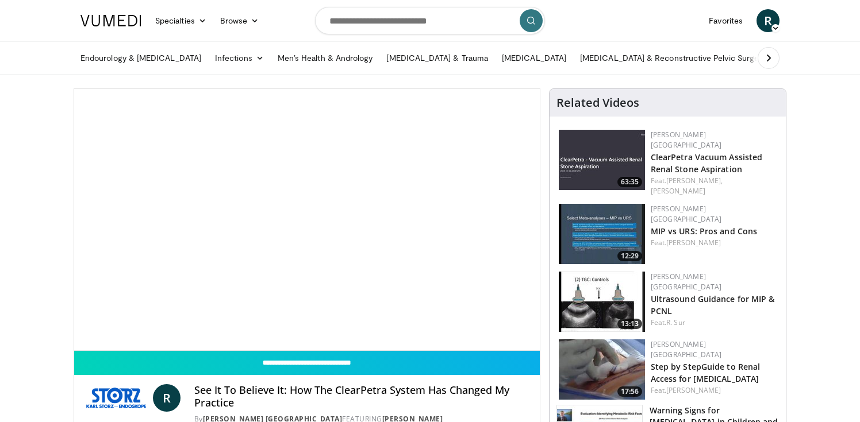  What do you see at coordinates (111, 21) in the screenshot?
I see `img: VuMedi Logo` at bounding box center [111, 21].